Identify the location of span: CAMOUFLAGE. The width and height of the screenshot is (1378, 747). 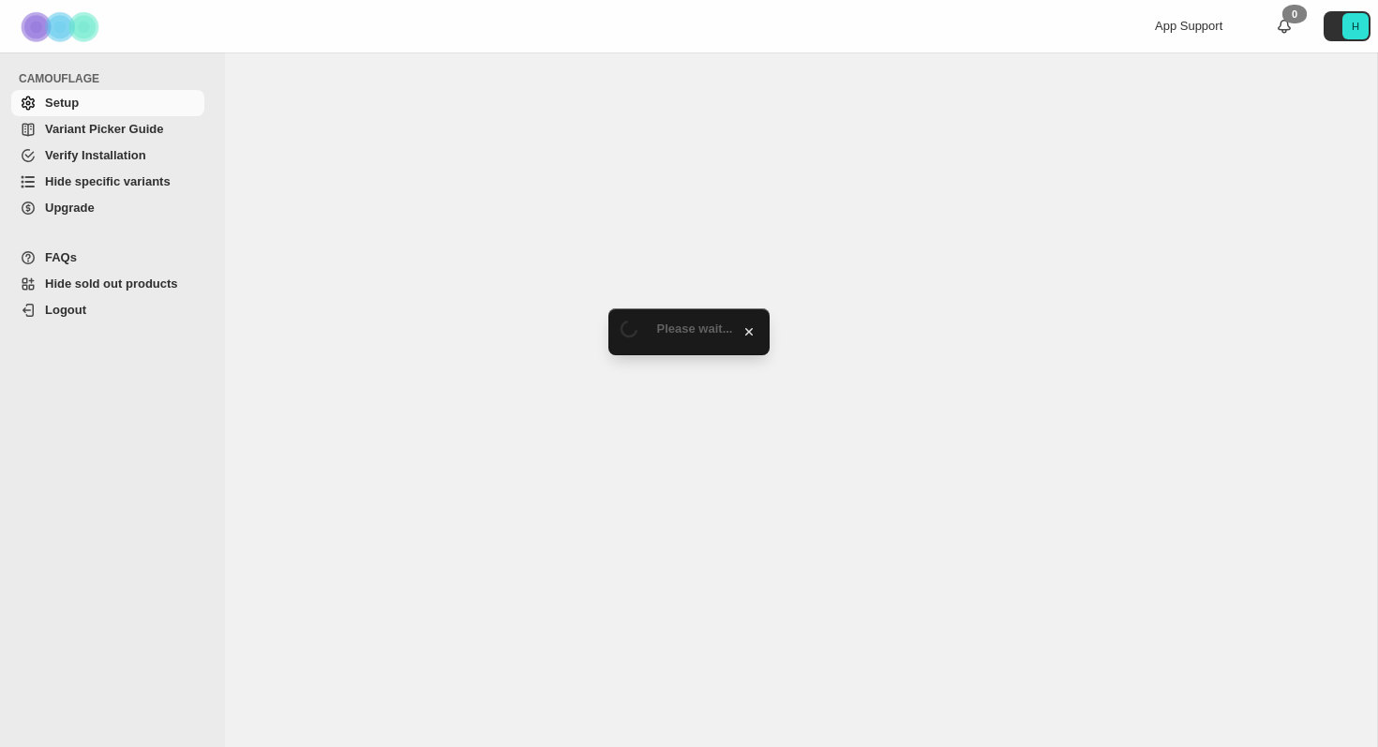
(115, 79).